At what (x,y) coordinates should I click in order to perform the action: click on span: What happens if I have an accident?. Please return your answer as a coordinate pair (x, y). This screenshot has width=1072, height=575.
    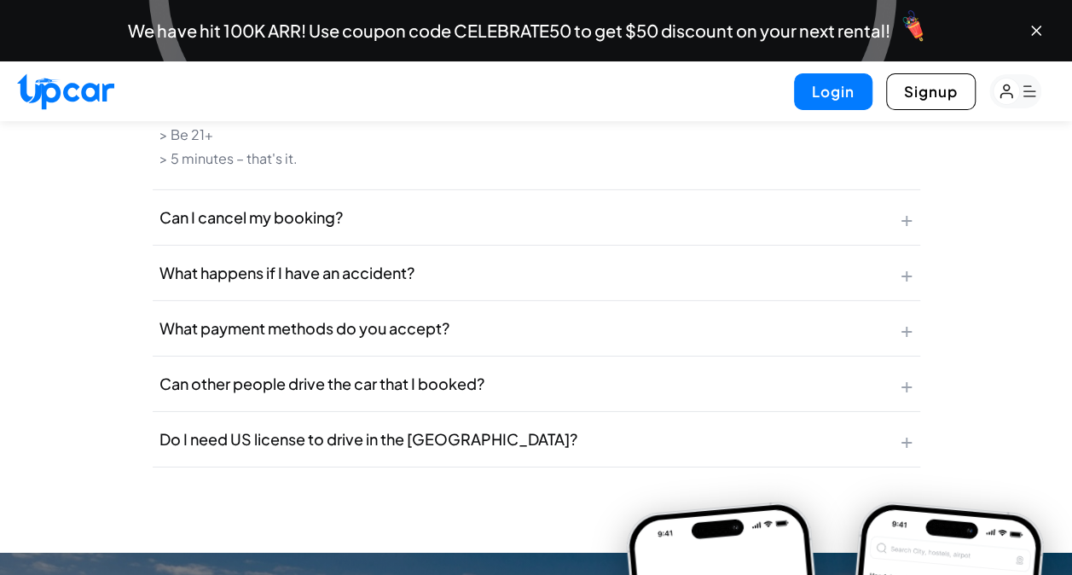
    Looking at the image, I should click on (287, 273).